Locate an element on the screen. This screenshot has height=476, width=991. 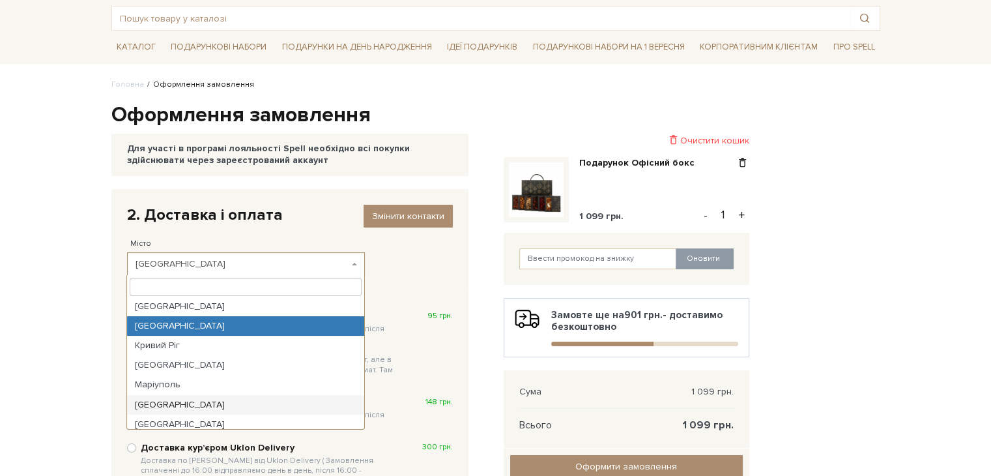
div: Спосіб доставки is located at coordinates (290, 297).